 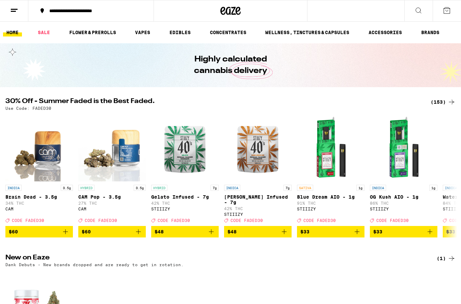 What do you see at coordinates (307, 32) in the screenshot?
I see `a: WELLNESS, TINCTURES & CAPSULES` at bounding box center [307, 32].